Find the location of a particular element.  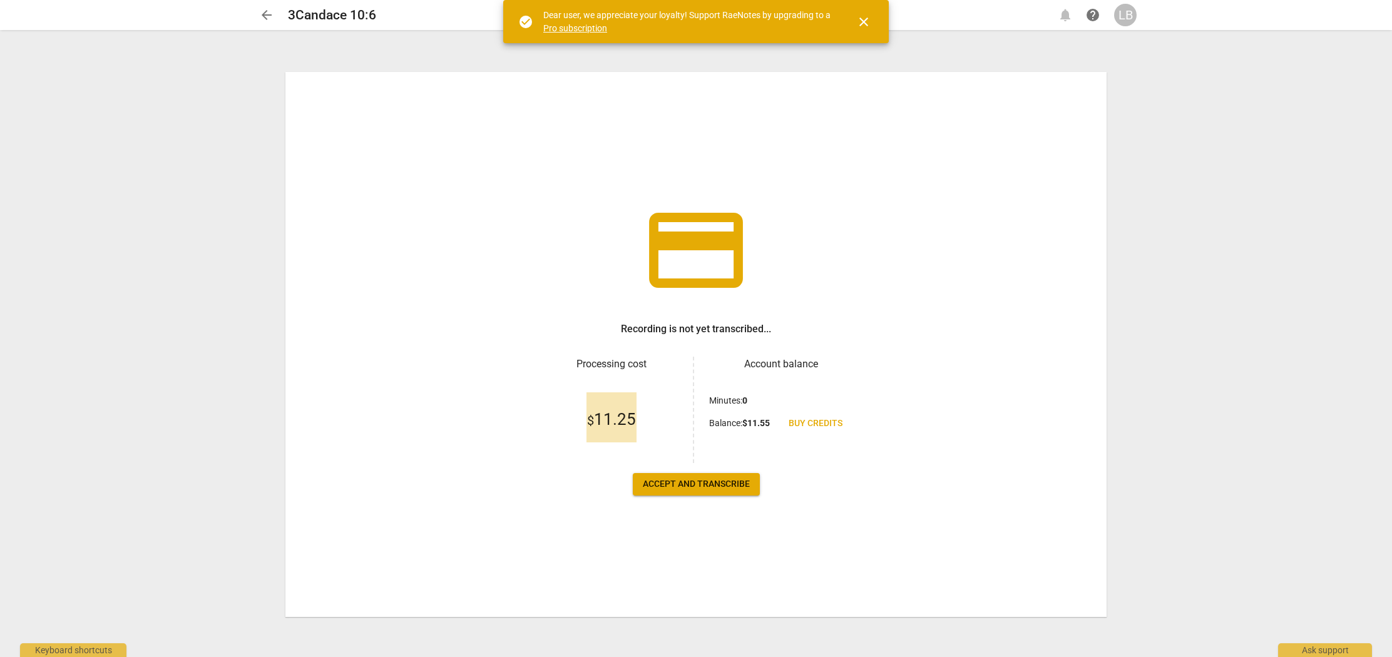

a: Buy credits is located at coordinates (815, 424).